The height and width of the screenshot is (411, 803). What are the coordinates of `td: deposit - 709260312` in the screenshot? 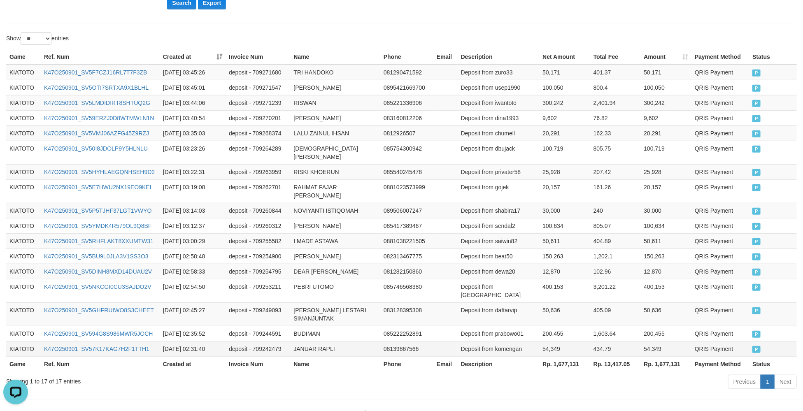 It's located at (258, 226).